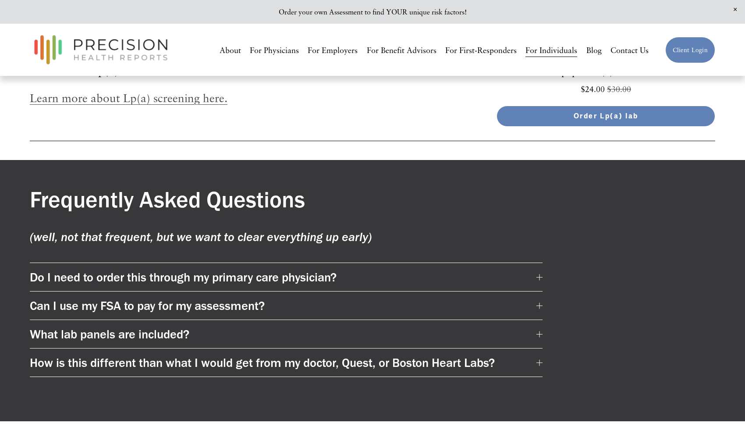  I want to click on a: Learn more about Lp(a) screening here., so click(128, 98).